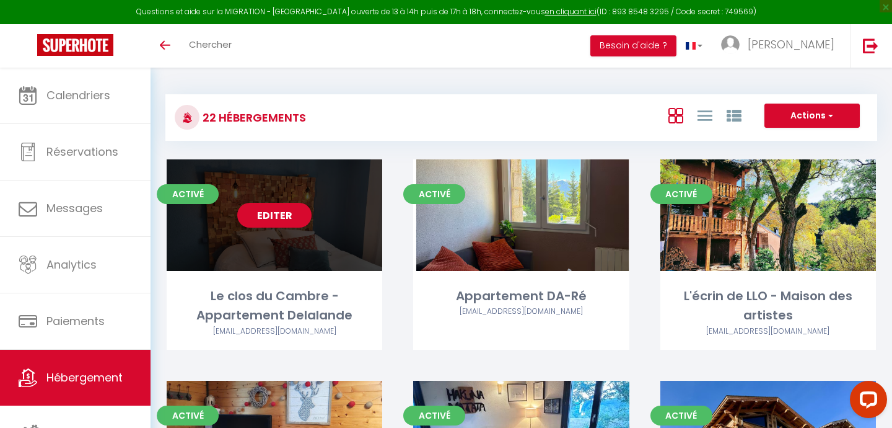  Describe the element at coordinates (571, 11) in the screenshot. I see `a: en cliquant ici` at that location.